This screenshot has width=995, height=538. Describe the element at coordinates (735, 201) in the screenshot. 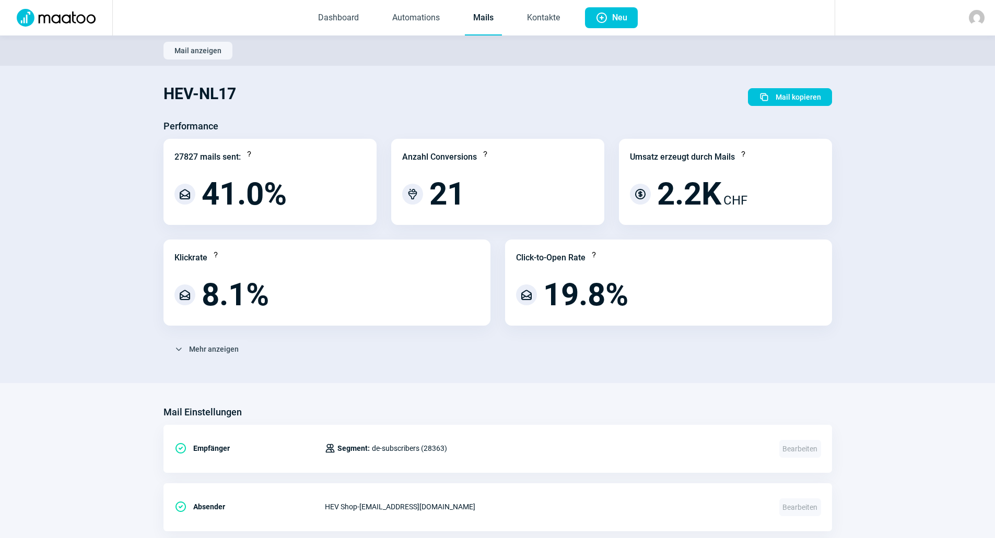

I see `span: CHF` at that location.